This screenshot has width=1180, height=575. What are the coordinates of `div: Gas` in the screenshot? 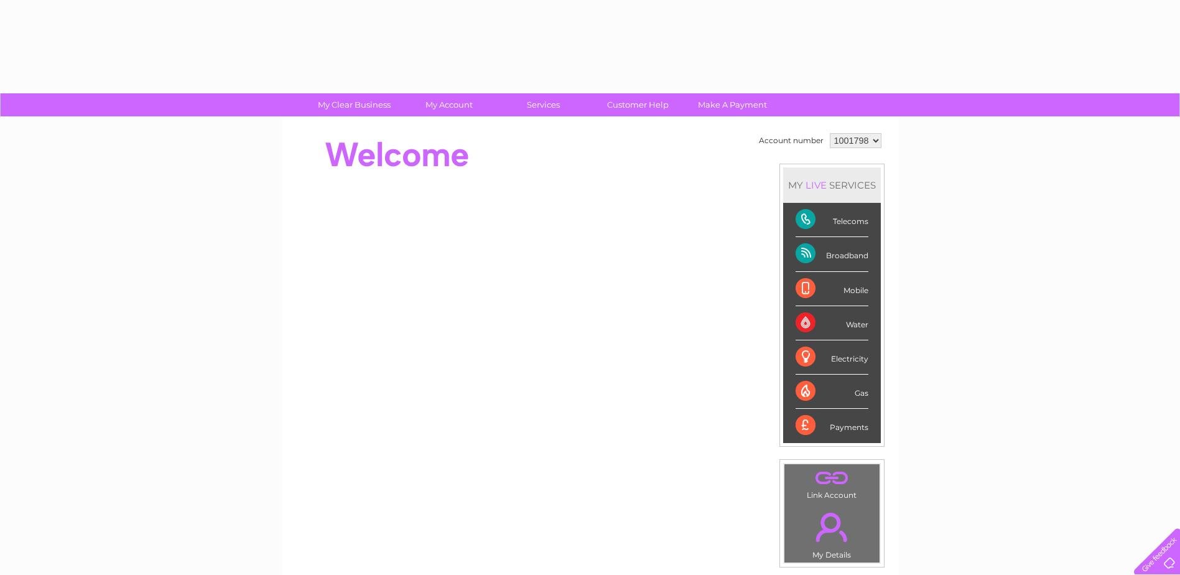 It's located at (832, 391).